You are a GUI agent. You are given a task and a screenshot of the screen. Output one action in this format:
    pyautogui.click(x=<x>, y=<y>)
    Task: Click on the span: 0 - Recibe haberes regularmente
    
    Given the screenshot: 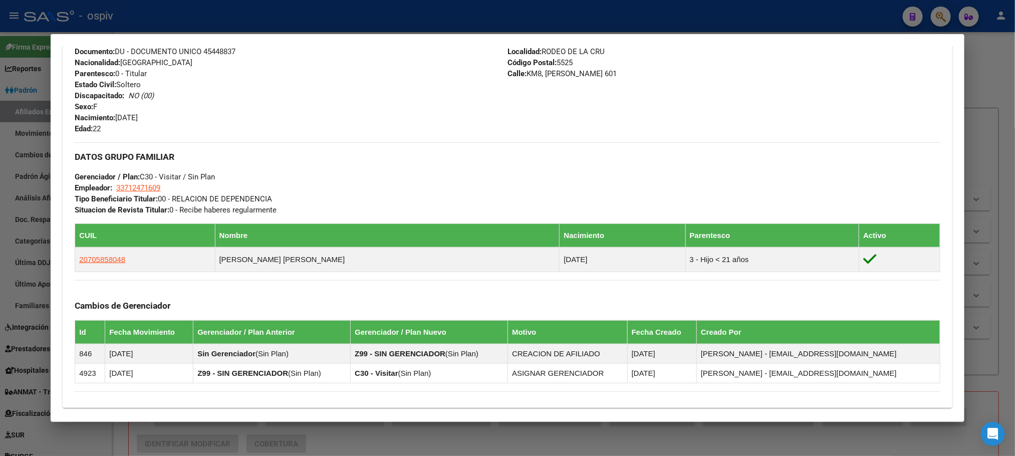 What is the action you would take?
    pyautogui.click(x=175, y=210)
    